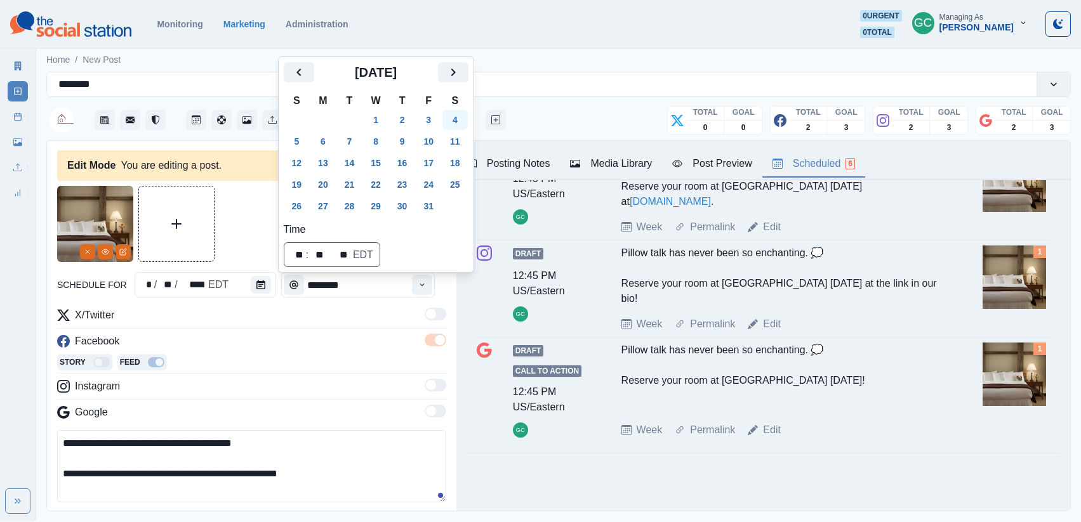 This screenshot has width=1081, height=522. Describe the element at coordinates (70, 24) in the screenshot. I see `img: logoTextSVG.62801f218bc96a9b266caa72a09eb111.svg` at that location.